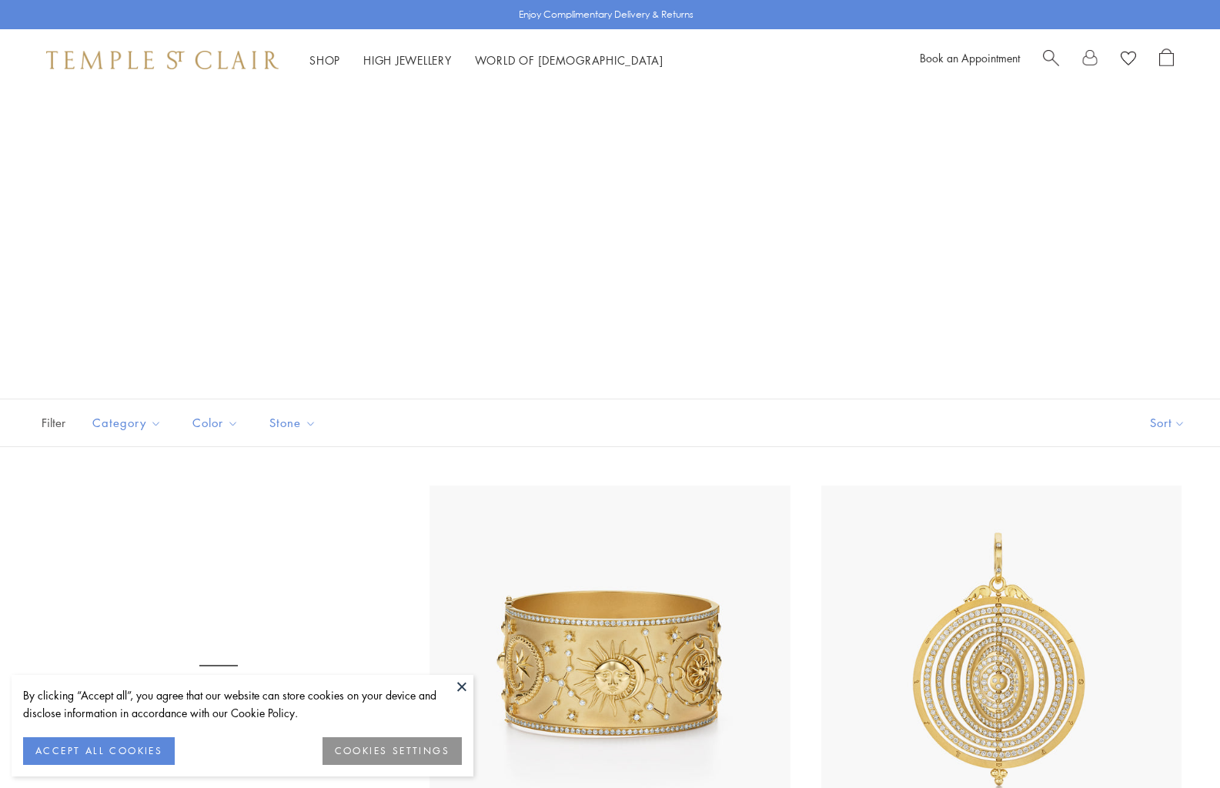 The height and width of the screenshot is (788, 1220). I want to click on a: High JewelleryHigh Jewellery, so click(407, 60).